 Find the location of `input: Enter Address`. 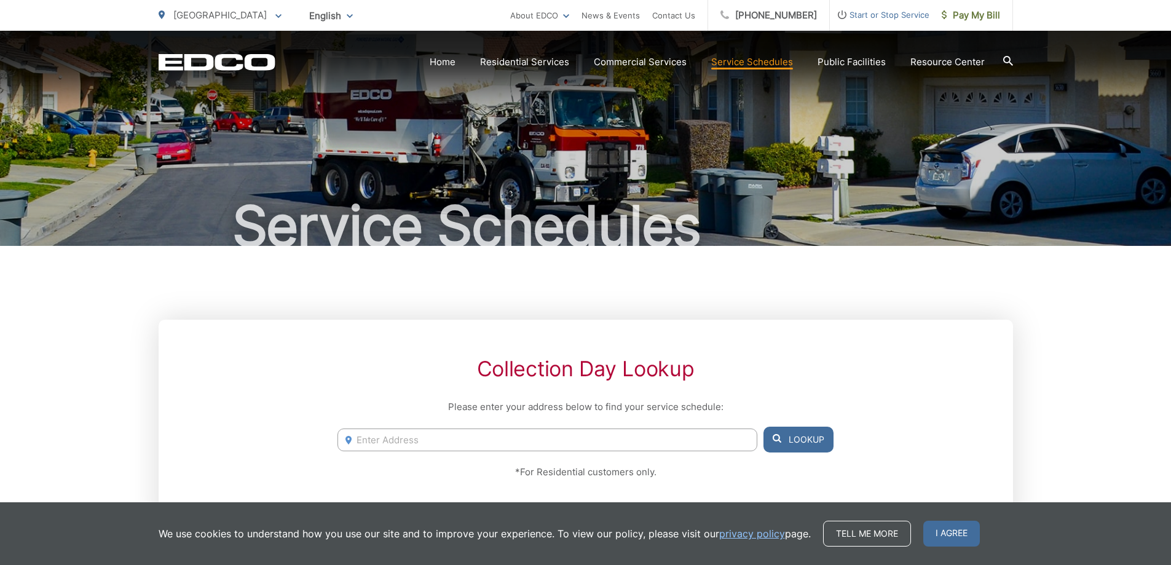

input: Enter Address is located at coordinates (547, 439).